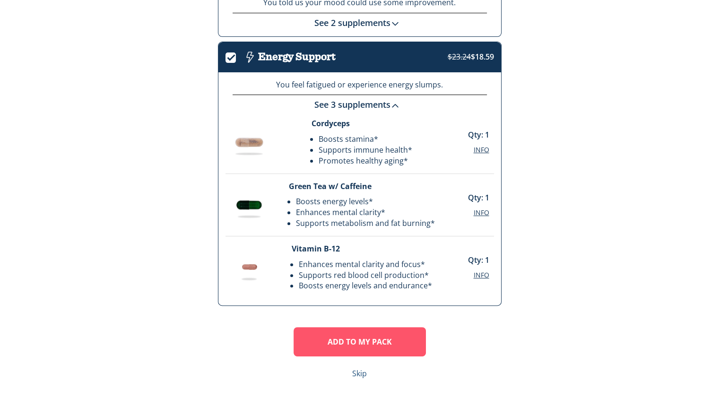 This screenshot has height=398, width=719. What do you see at coordinates (359, 373) in the screenshot?
I see `a: Skip` at bounding box center [359, 373].